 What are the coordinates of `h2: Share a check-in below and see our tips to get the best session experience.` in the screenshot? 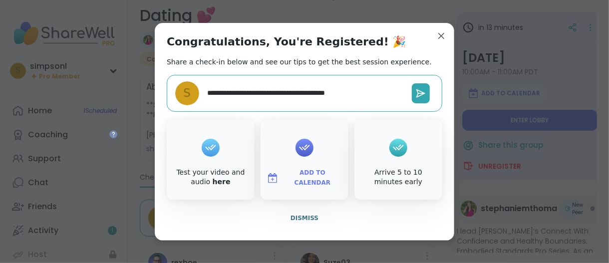 It's located at (299, 62).